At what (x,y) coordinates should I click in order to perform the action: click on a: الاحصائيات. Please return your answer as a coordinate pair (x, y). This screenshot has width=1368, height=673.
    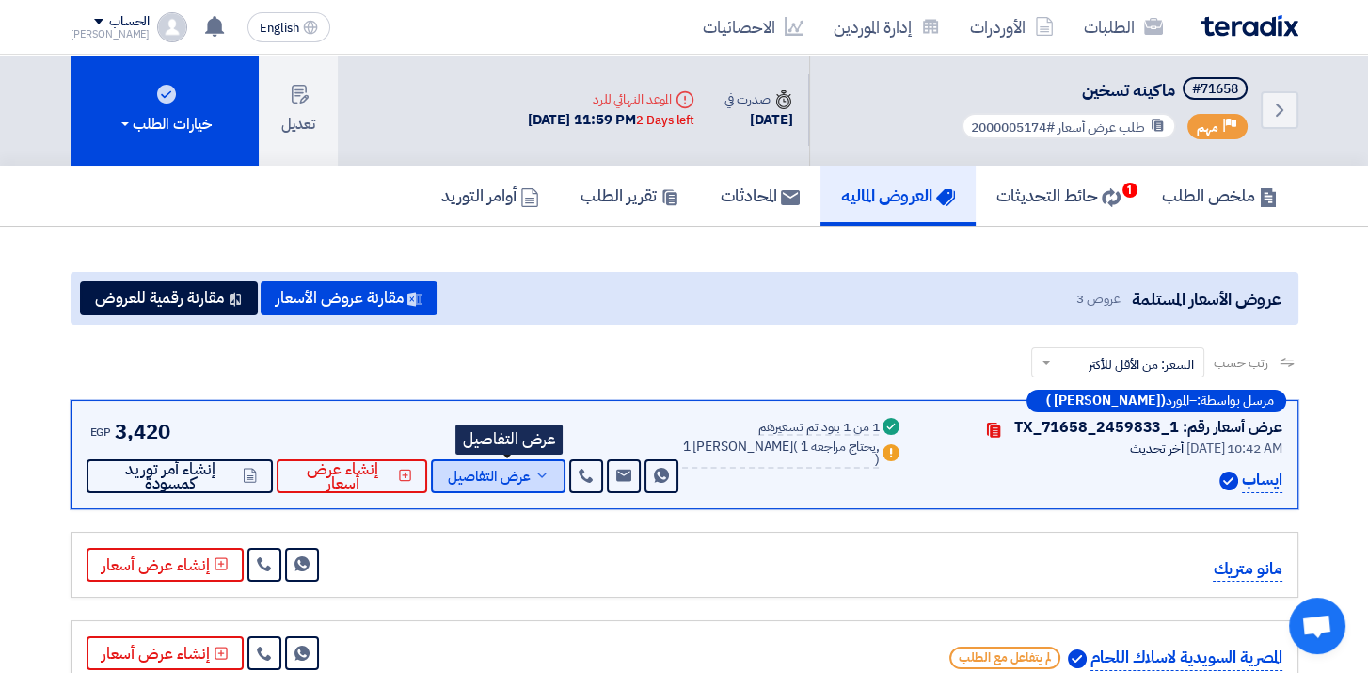
    Looking at the image, I should click on (753, 26).